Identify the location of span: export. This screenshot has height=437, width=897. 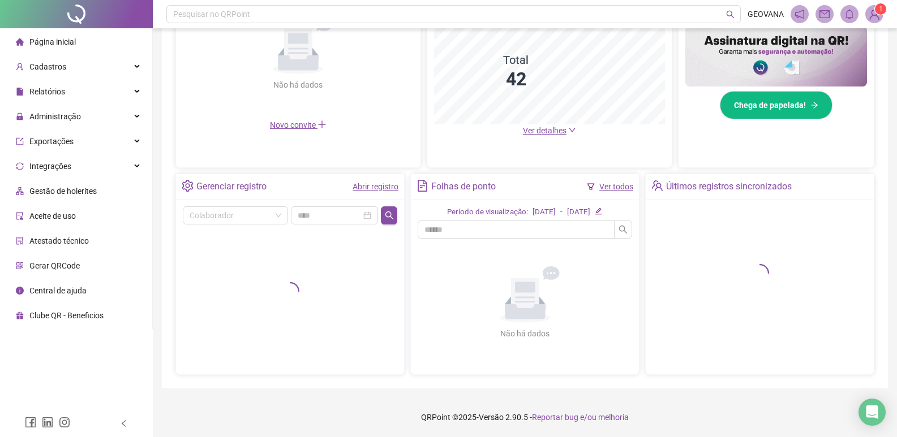
(20, 141).